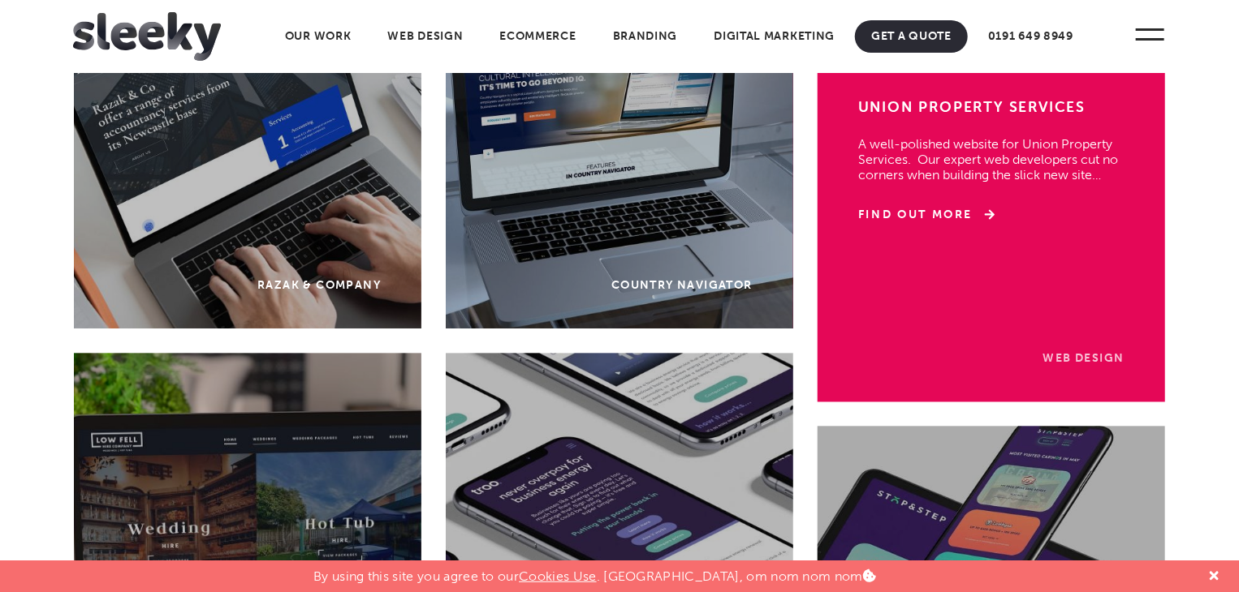 This screenshot has height=592, width=1239. Describe the element at coordinates (537, 37) in the screenshot. I see `a: Ecommerce` at that location.